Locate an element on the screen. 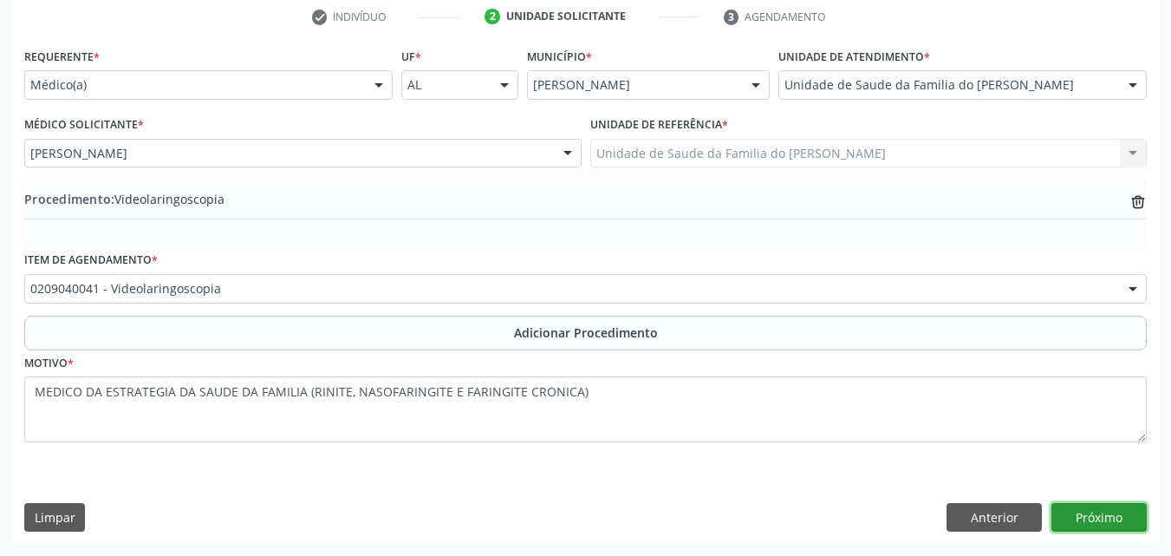 This screenshot has width=1171, height=556. div: Unidade solicitante is located at coordinates (566, 16).